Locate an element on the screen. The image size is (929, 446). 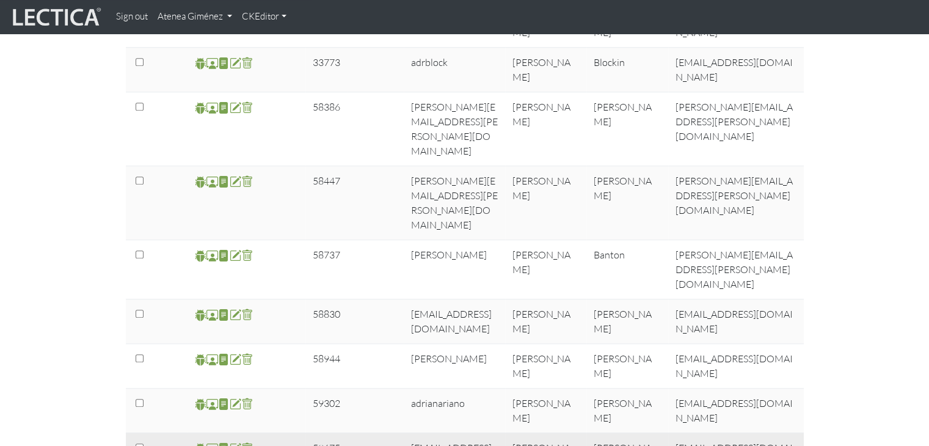
img: lecticalive is located at coordinates (56, 17).